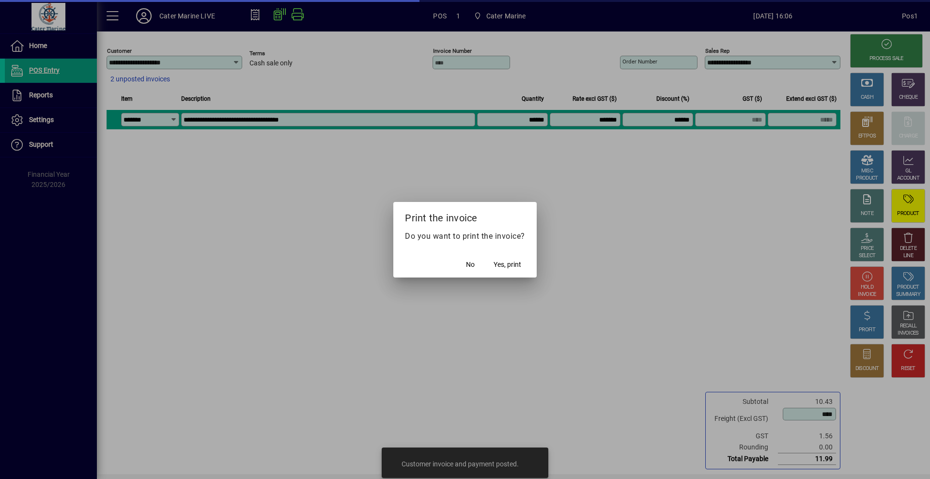  What do you see at coordinates (507, 265) in the screenshot?
I see `button: Yes, print` at bounding box center [507, 265].